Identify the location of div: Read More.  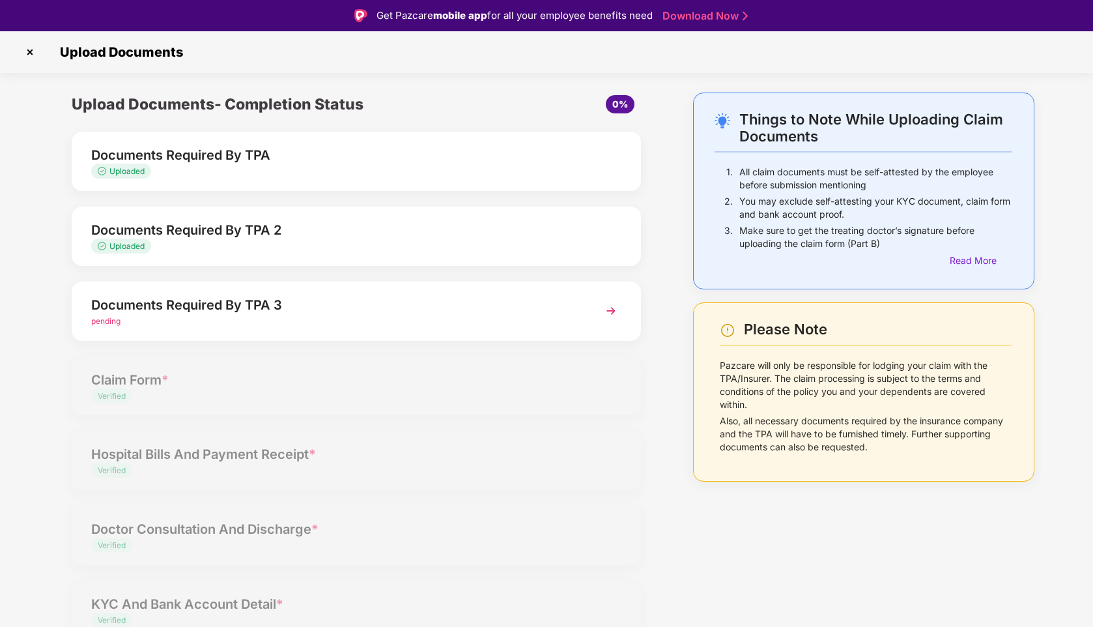
(981, 261).